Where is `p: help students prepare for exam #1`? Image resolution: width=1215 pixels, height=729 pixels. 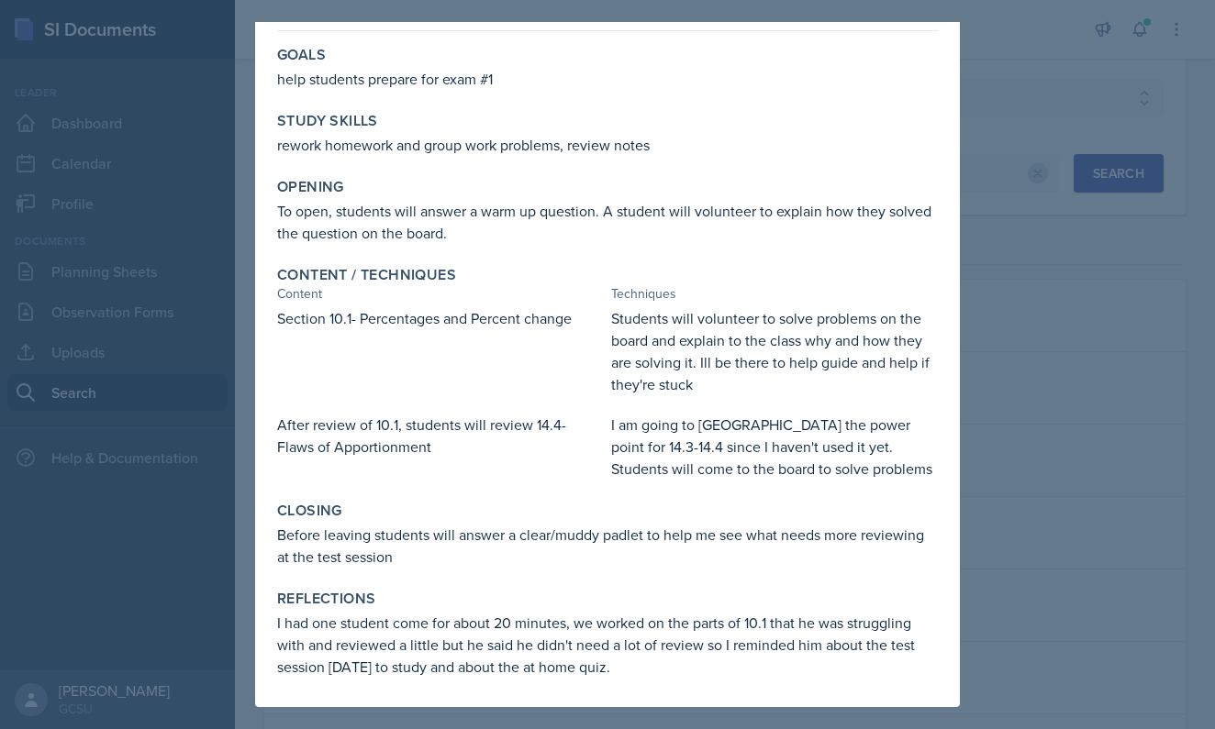
p: help students prepare for exam #1 is located at coordinates (607, 79).